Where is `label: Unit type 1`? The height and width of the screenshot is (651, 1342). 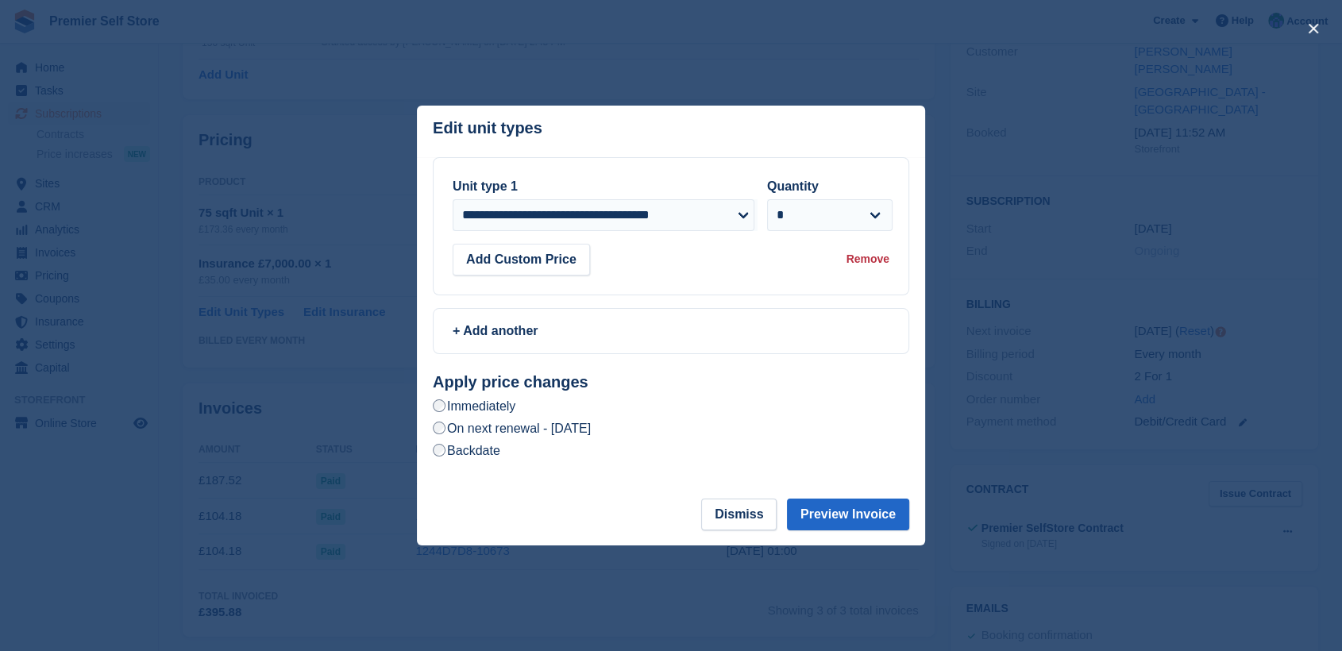 label: Unit type 1 is located at coordinates (485, 186).